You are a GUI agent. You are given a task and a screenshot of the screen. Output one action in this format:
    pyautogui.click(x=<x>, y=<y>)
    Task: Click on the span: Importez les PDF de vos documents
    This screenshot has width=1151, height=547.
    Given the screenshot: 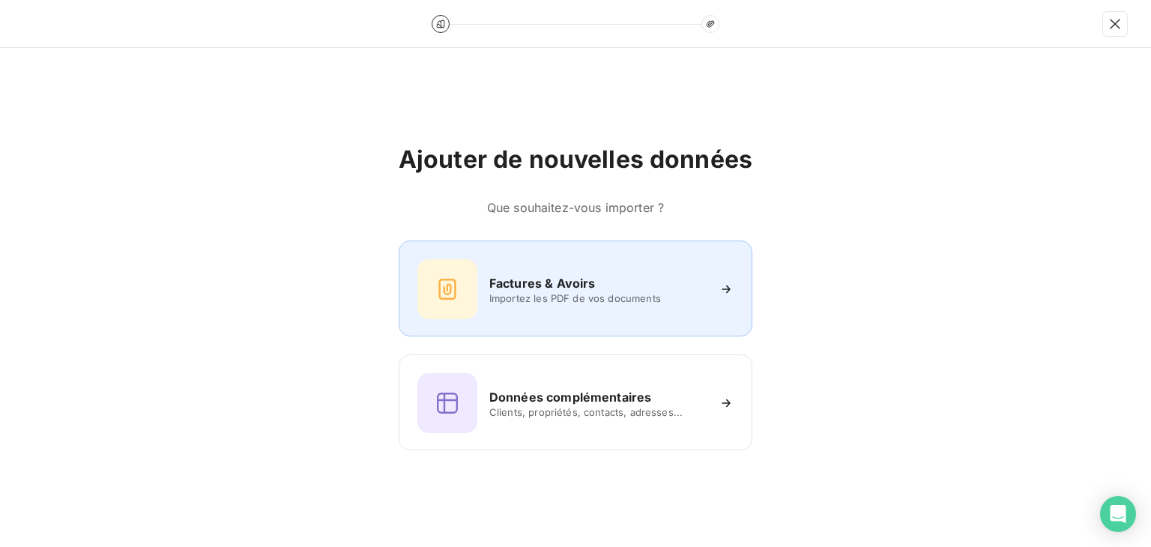 What is the action you would take?
    pyautogui.click(x=598, y=298)
    